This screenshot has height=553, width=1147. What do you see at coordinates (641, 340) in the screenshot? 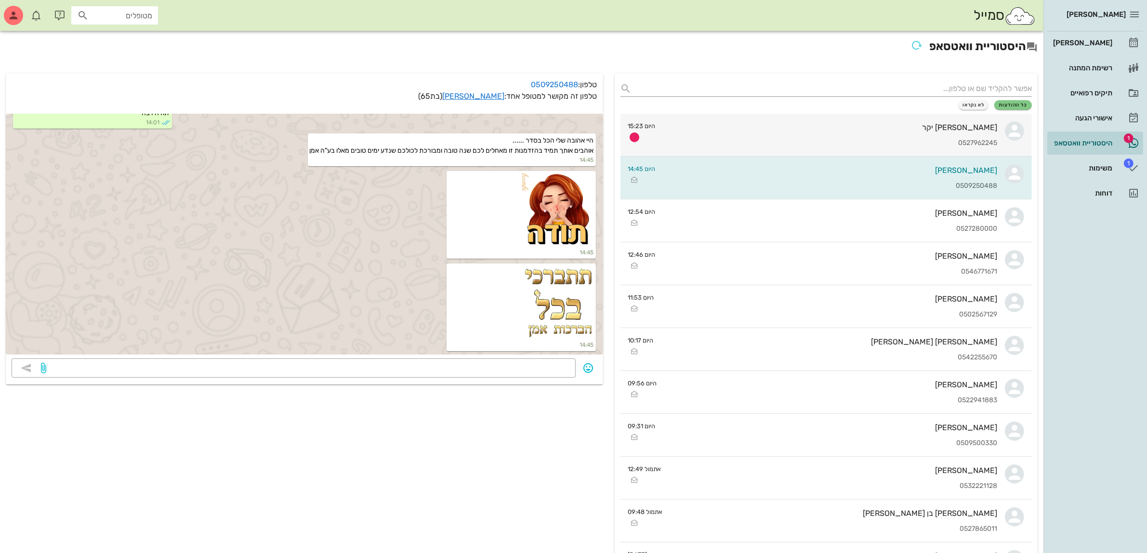
I see `small: היום 10:17` at bounding box center [641, 340].